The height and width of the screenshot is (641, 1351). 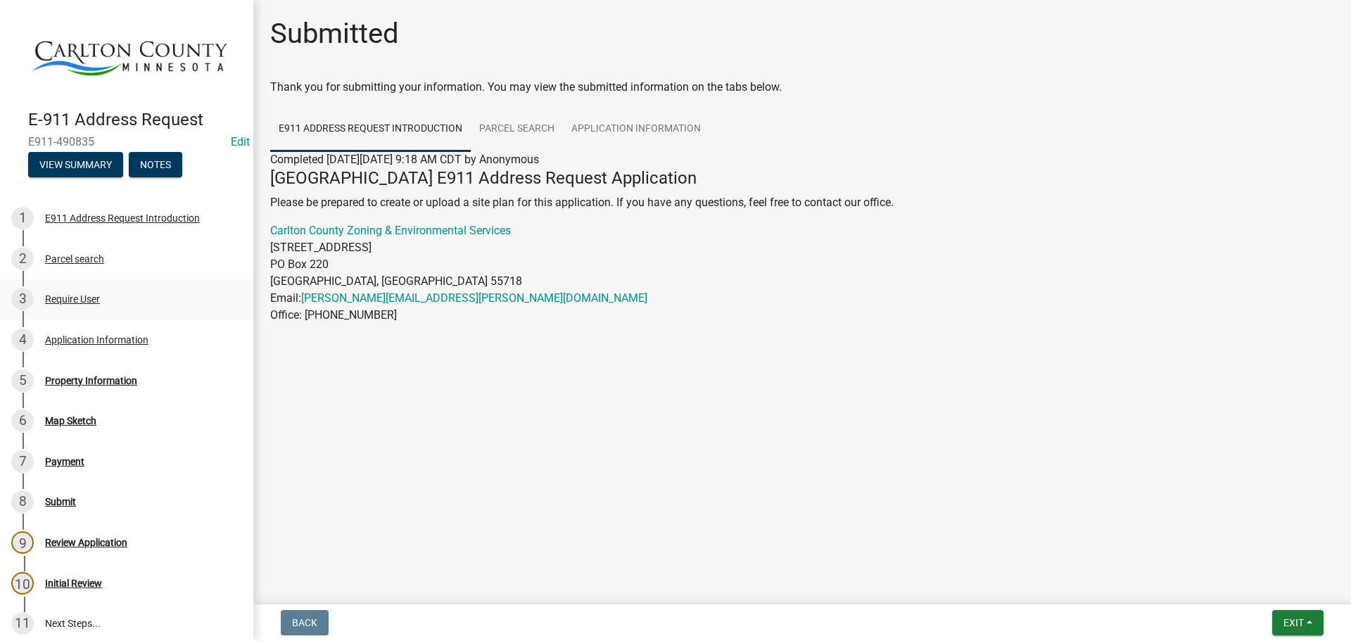 I want to click on div: 4, so click(x=23, y=340).